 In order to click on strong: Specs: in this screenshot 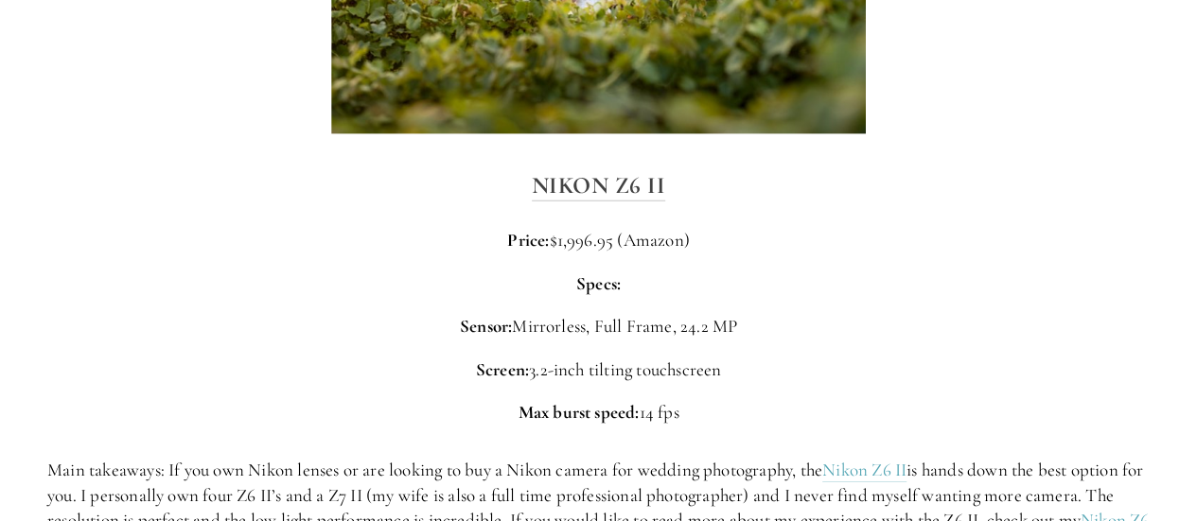, I will do `click(598, 283)`.